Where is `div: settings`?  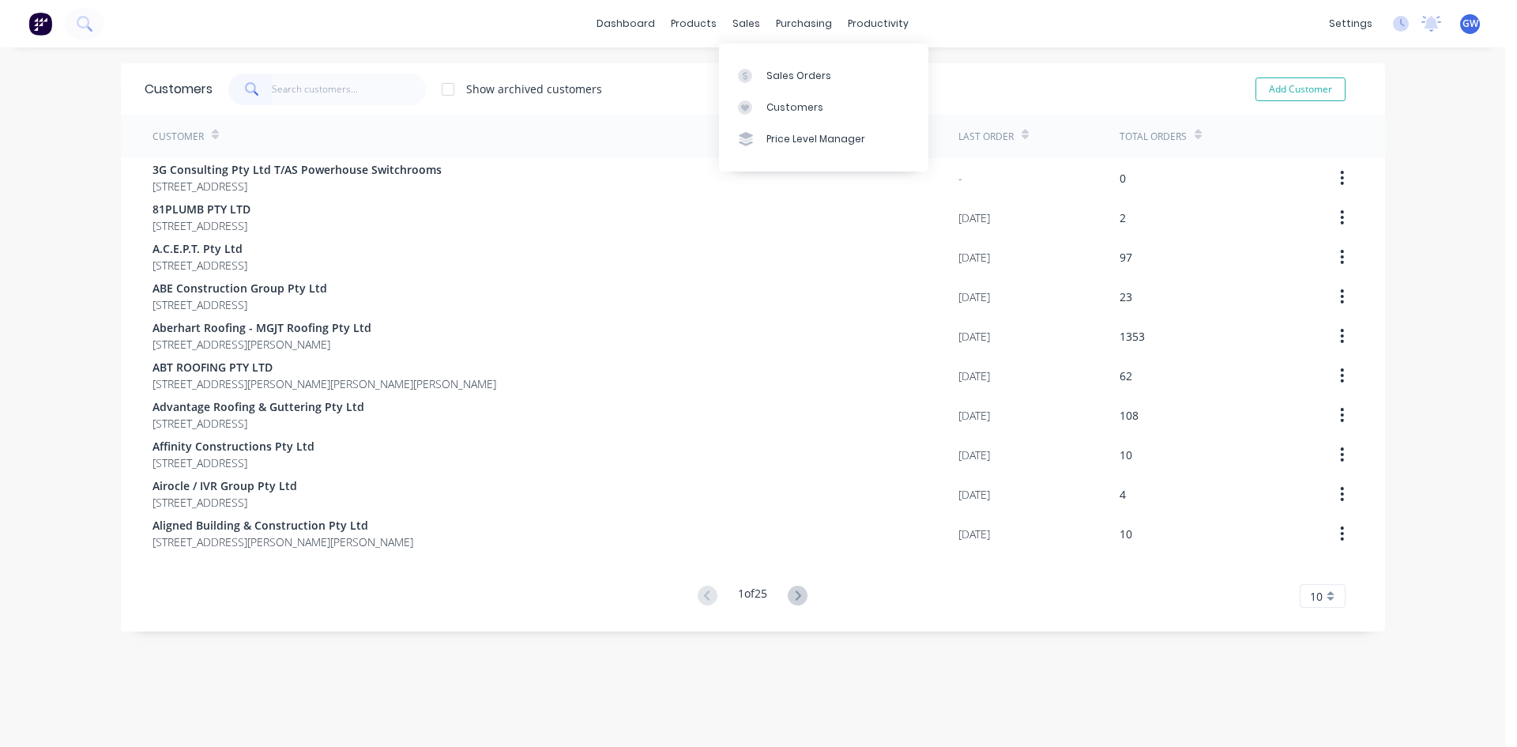 div: settings is located at coordinates (1350, 24).